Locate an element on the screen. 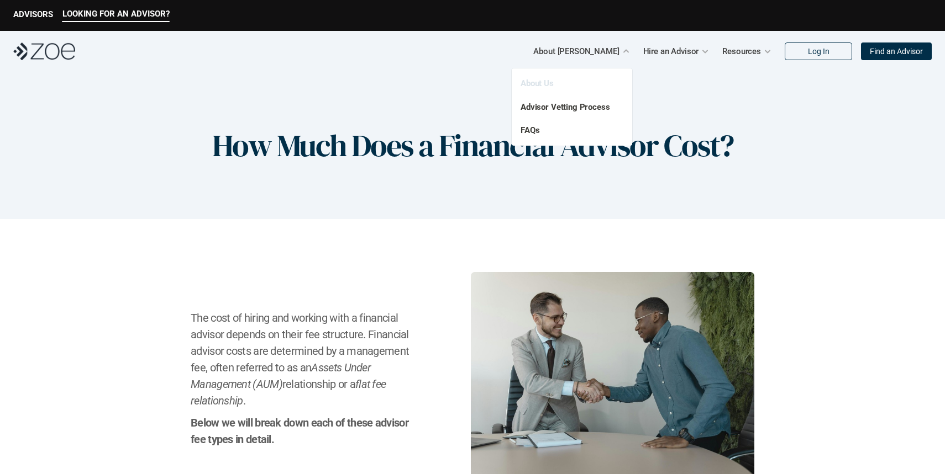 This screenshot has height=474, width=945. p: Log In is located at coordinates (818, 51).